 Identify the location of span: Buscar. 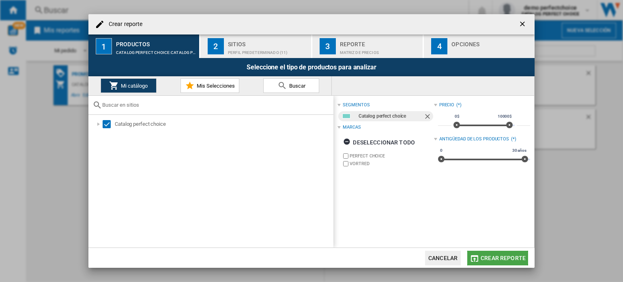
(296, 86).